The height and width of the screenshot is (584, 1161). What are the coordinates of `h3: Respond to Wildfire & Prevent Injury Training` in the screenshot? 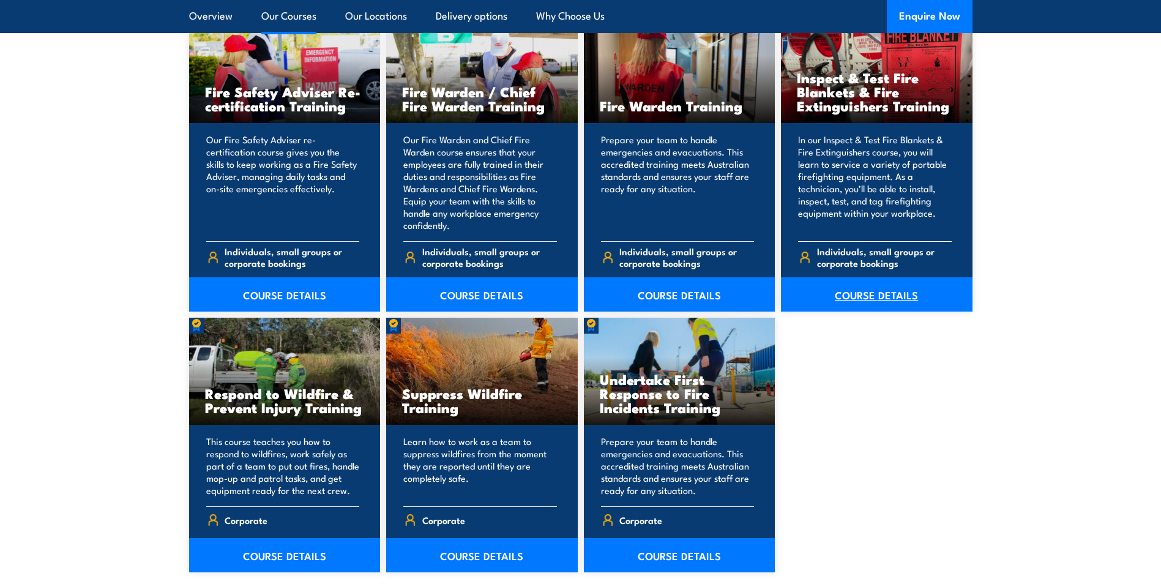 It's located at (284, 400).